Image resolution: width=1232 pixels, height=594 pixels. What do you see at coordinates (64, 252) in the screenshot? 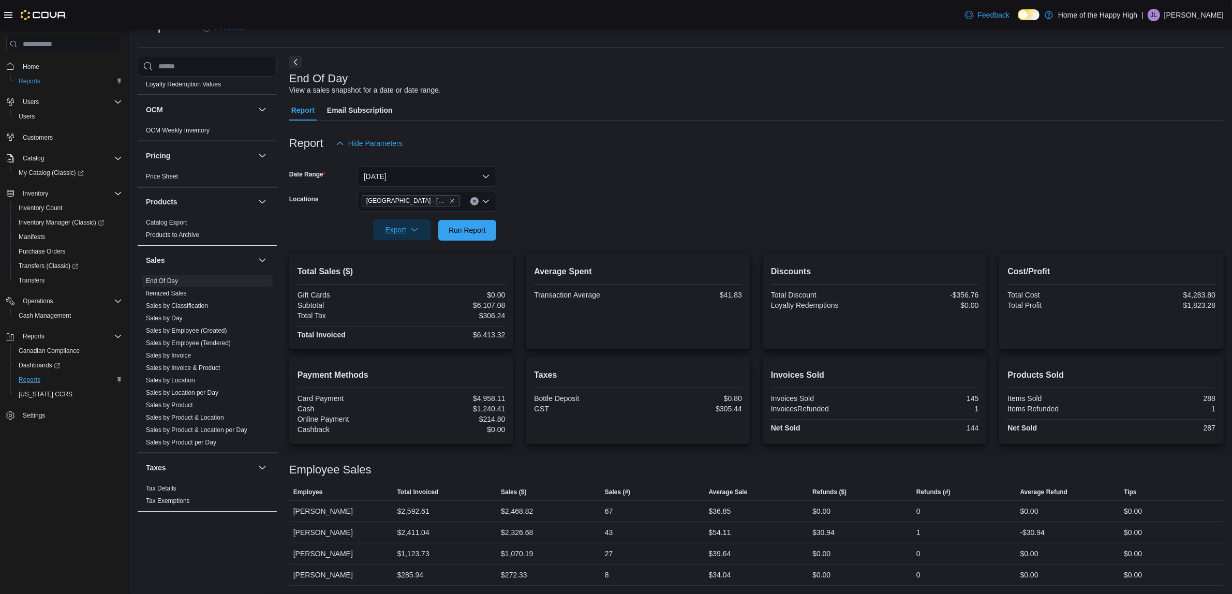
I see `nav: Complex example` at bounding box center [64, 252].